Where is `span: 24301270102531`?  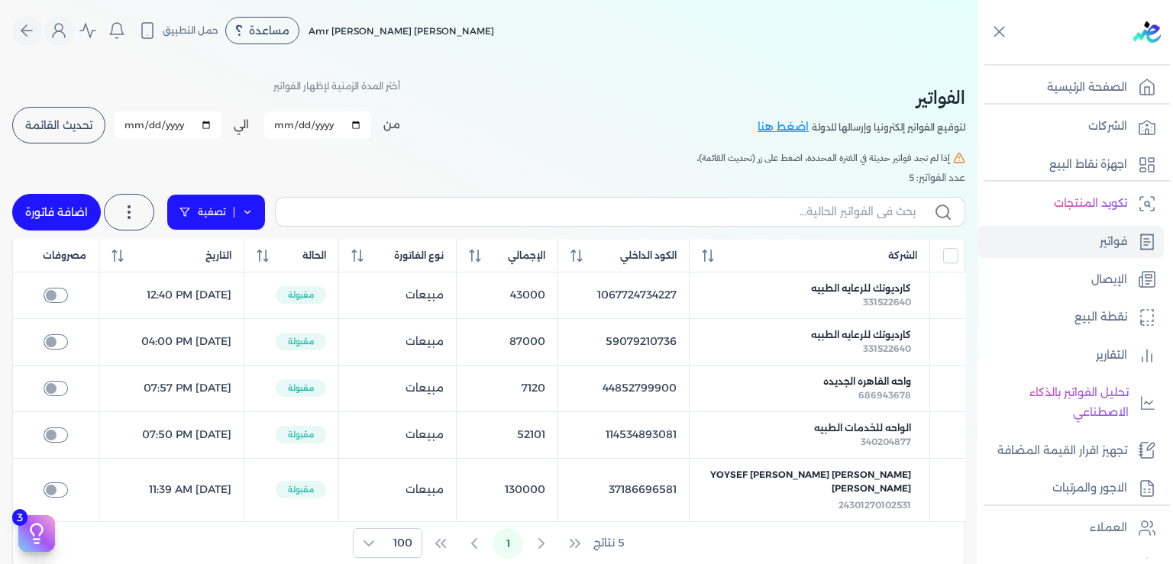
span: 24301270102531 is located at coordinates (874, 505).